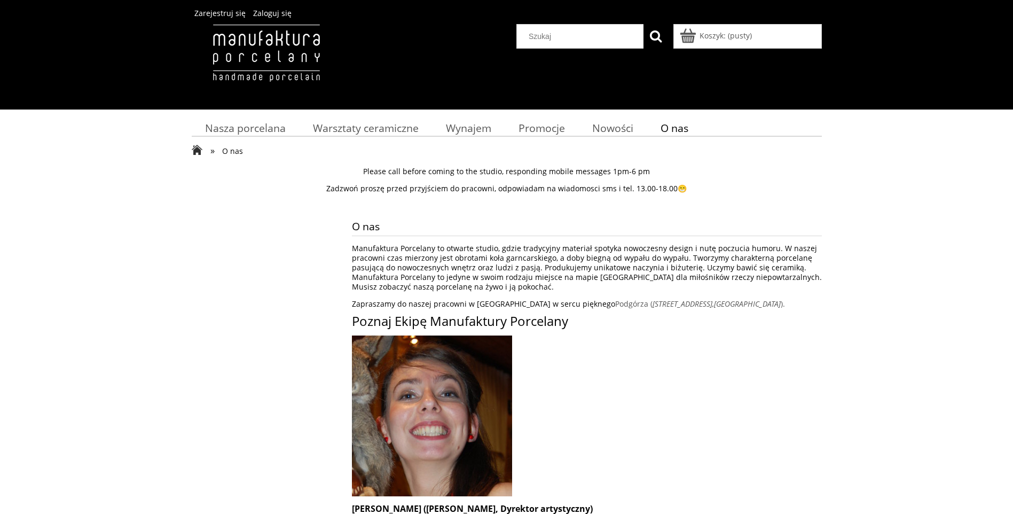 The image size is (1013, 514). What do you see at coordinates (468, 128) in the screenshot?
I see `a: Wynajem` at bounding box center [468, 128].